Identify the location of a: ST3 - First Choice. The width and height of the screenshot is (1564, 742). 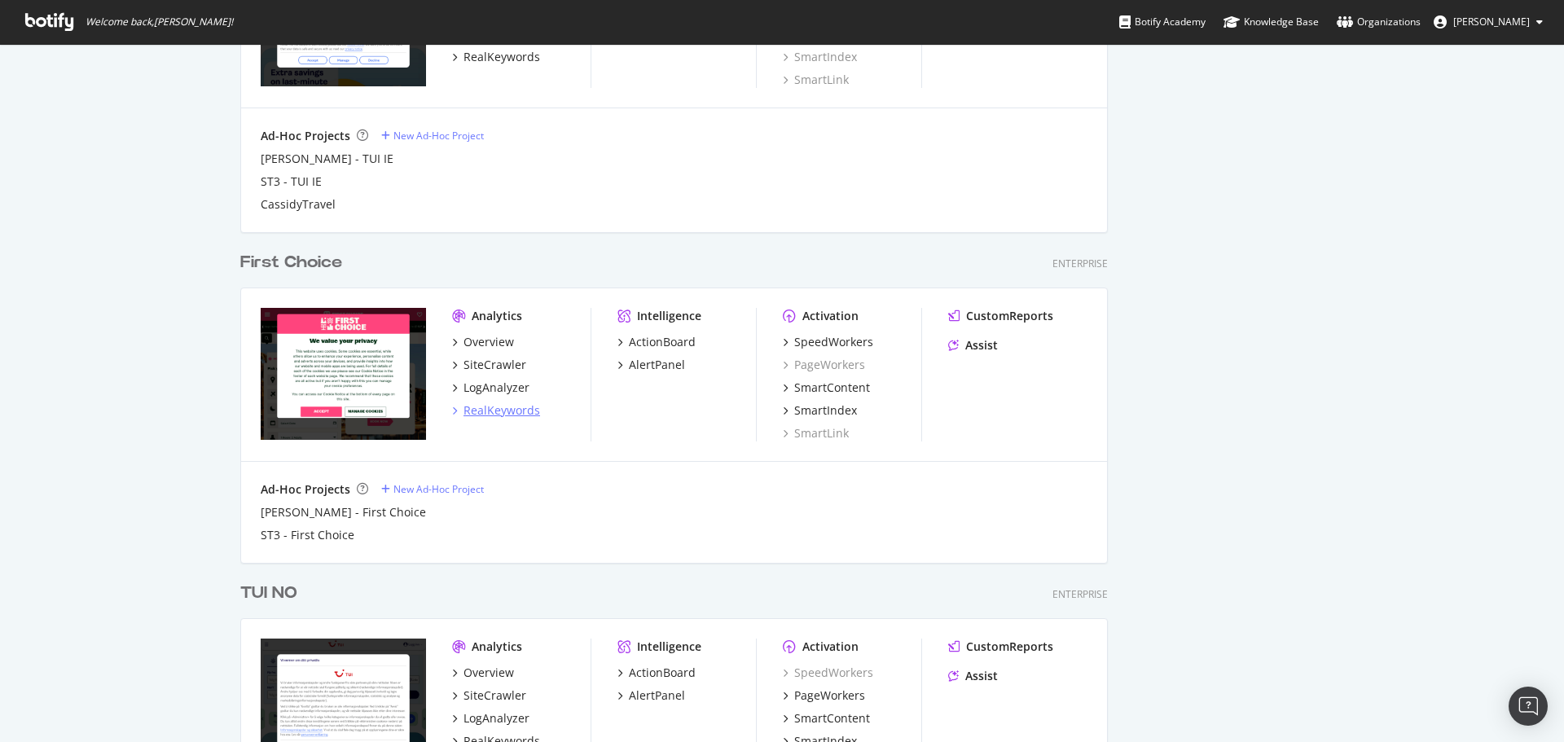
(307, 535).